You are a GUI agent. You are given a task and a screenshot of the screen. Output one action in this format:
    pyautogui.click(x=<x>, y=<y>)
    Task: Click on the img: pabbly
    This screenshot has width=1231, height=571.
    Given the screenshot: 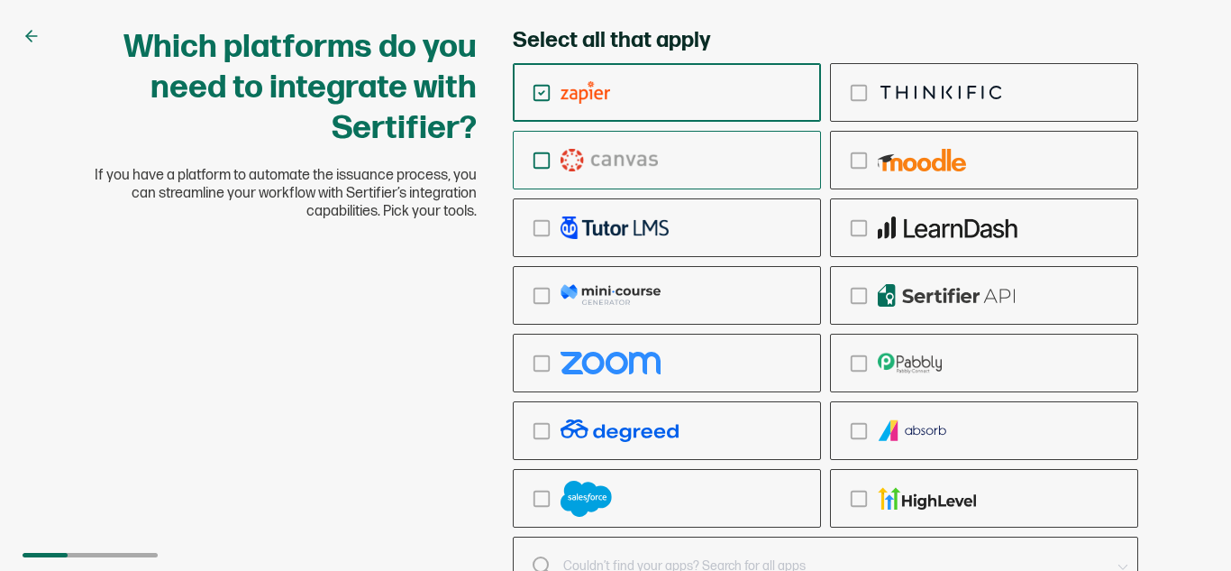 What is the action you would take?
    pyautogui.click(x=910, y=362)
    